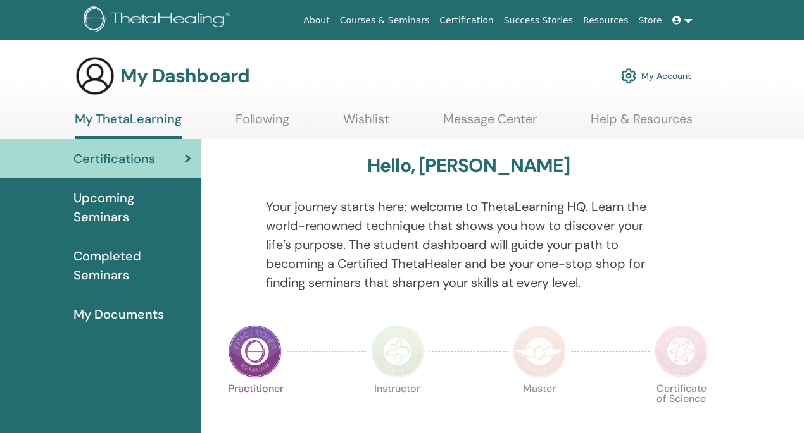 Image resolution: width=804 pixels, height=433 pixels. Describe the element at coordinates (641, 123) in the screenshot. I see `a: Help & Resources` at that location.